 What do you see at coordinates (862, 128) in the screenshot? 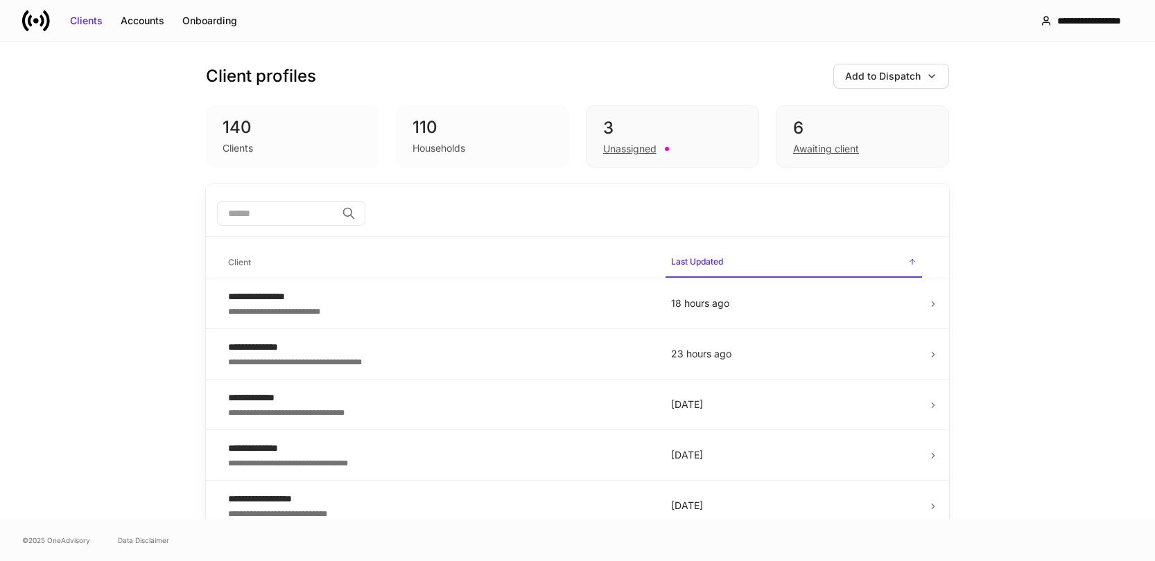
I see `div: 6` at bounding box center [862, 128].